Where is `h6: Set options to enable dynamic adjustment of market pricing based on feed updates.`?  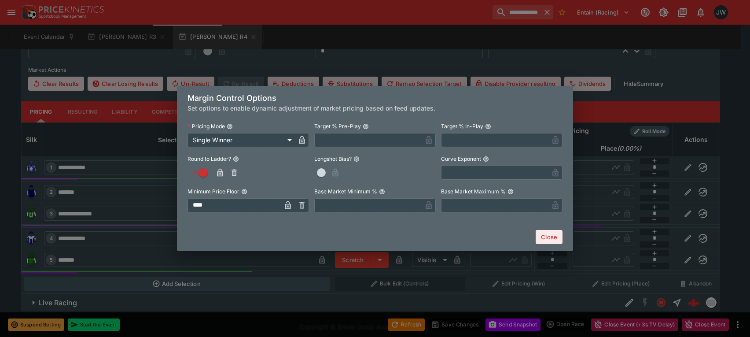
h6: Set options to enable dynamic adjustment of market pricing based on feed updates. is located at coordinates (375, 108).